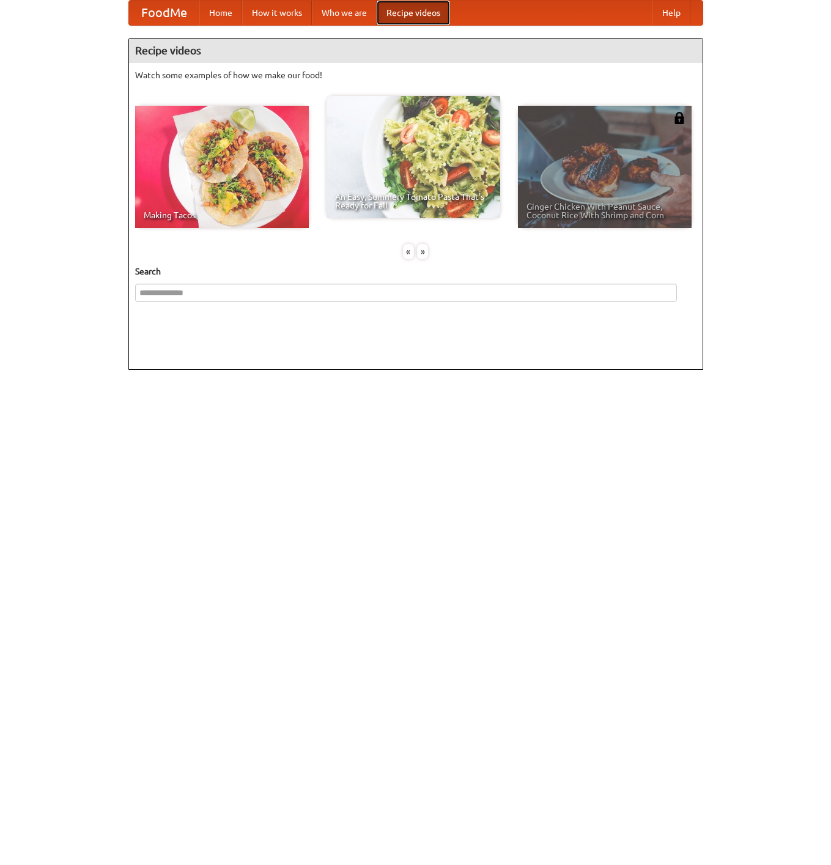 This screenshot has height=865, width=831. I want to click on h4: Recipe videos, so click(416, 51).